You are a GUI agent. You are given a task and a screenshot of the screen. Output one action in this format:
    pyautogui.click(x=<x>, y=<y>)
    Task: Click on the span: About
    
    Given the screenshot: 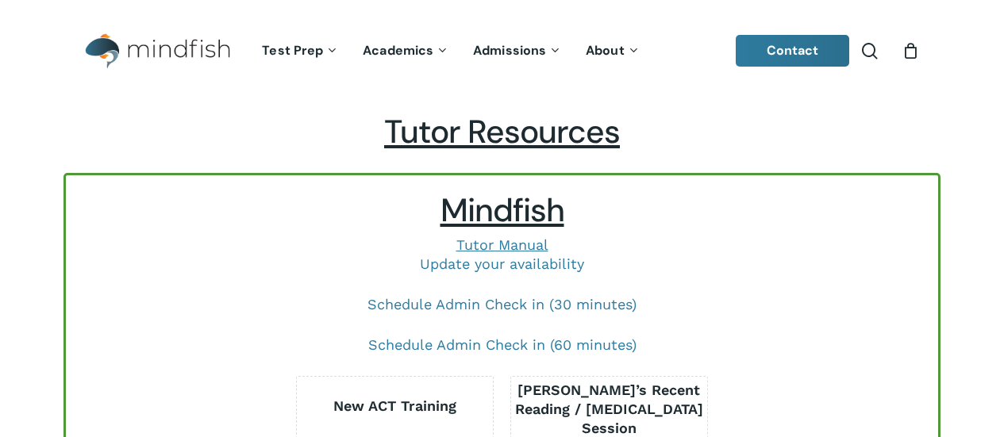 What is the action you would take?
    pyautogui.click(x=605, y=50)
    